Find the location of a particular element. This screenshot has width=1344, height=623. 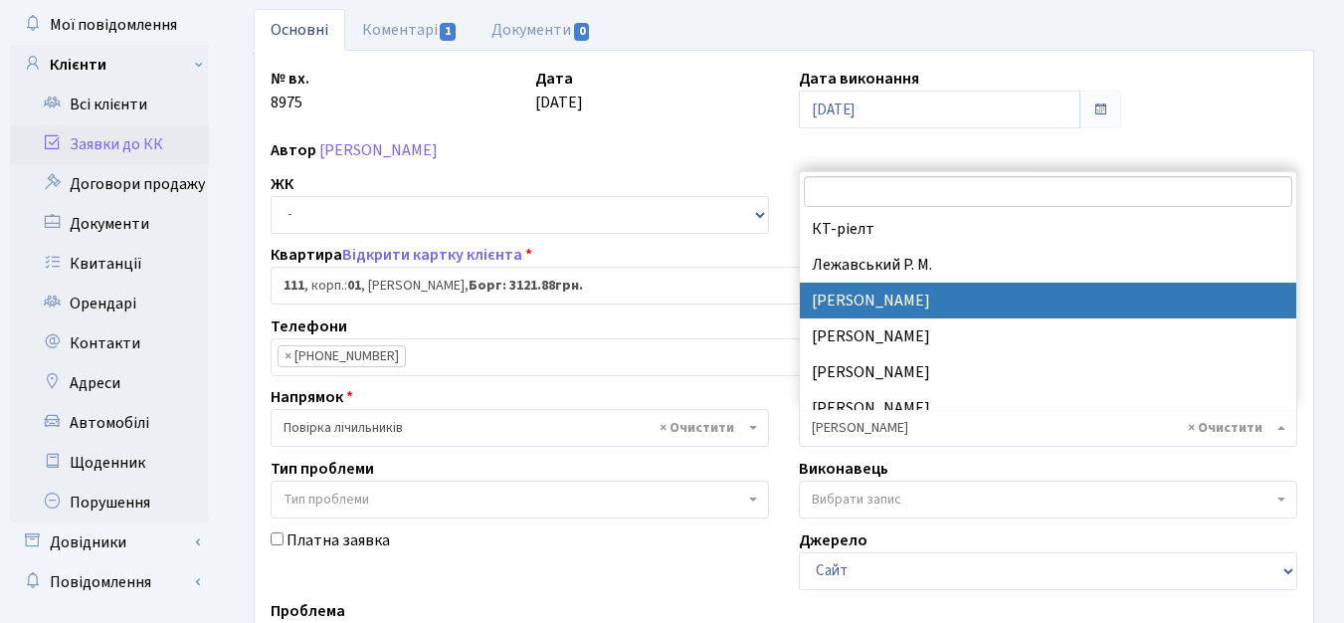

a: Повідомлення is located at coordinates (109, 582).